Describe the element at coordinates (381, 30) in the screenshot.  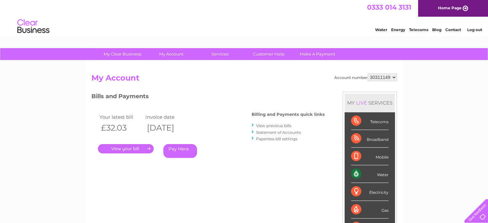
I see `a: Water` at that location.